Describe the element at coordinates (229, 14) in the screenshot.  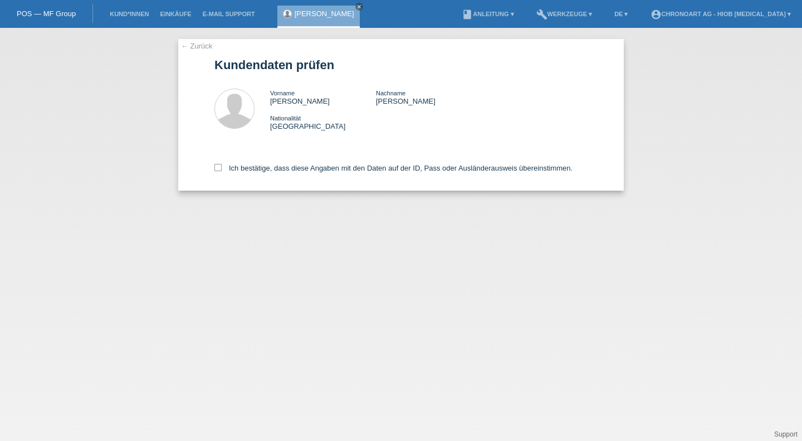
I see `a: E-Mail Support` at that location.